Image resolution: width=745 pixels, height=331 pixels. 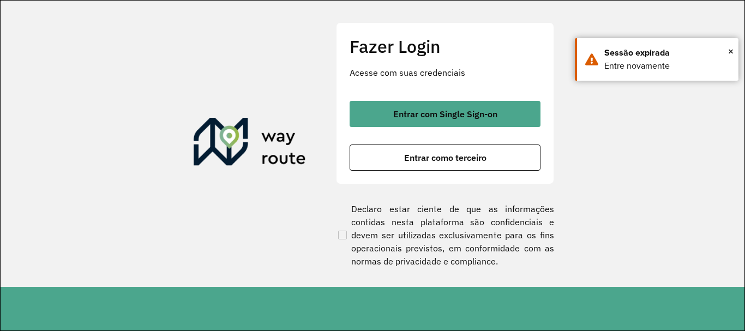 What do you see at coordinates (250, 144) in the screenshot?
I see `img: Roteirizador AmbevTech` at bounding box center [250, 144].